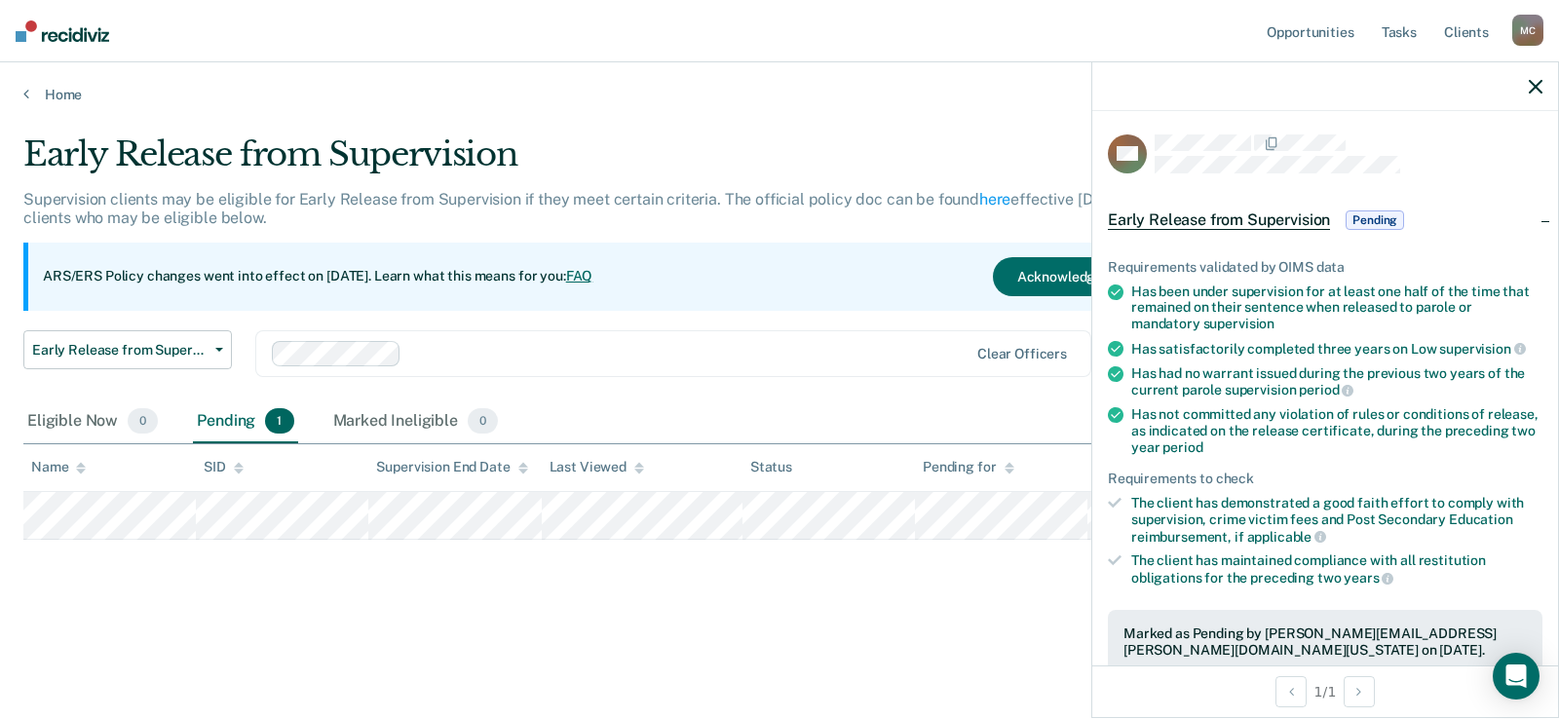 This screenshot has height=719, width=1559. What do you see at coordinates (451, 467) in the screenshot?
I see `div: Supervision End Date` at bounding box center [451, 467].